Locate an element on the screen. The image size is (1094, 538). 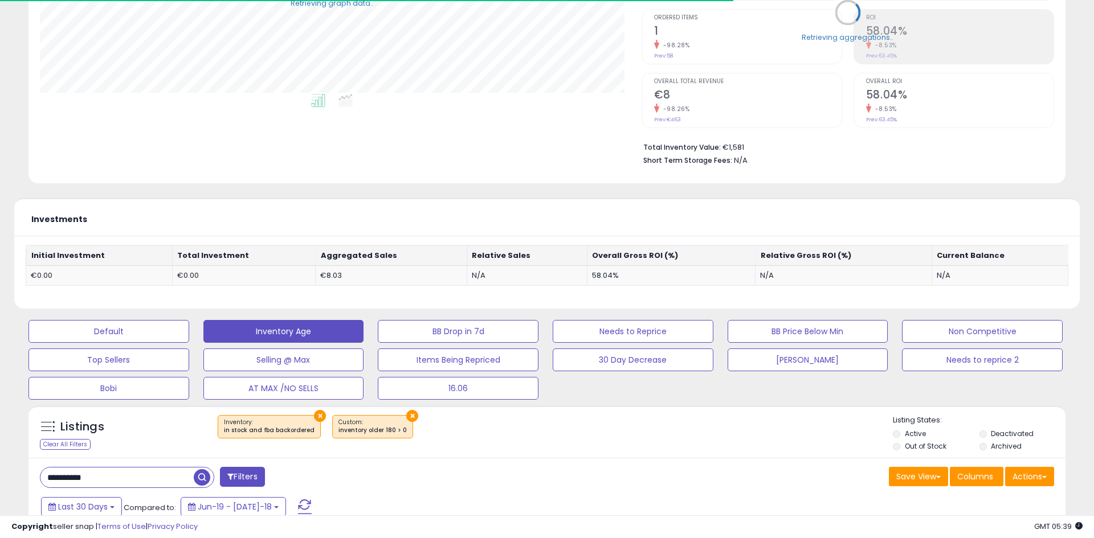
button: 30 Day Decrease is located at coordinates (633, 360).